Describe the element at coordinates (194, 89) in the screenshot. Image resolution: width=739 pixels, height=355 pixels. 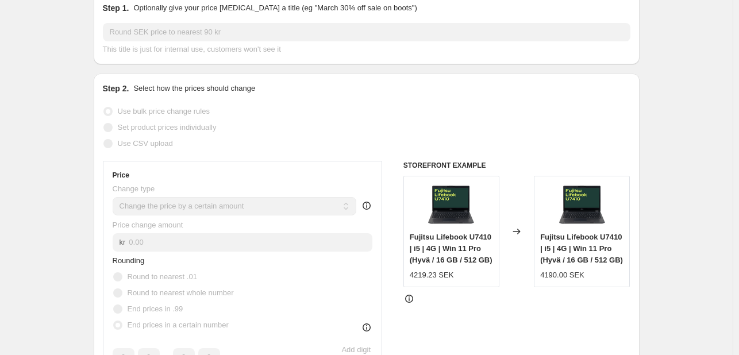
I see `p: Select how the prices should change` at that location.